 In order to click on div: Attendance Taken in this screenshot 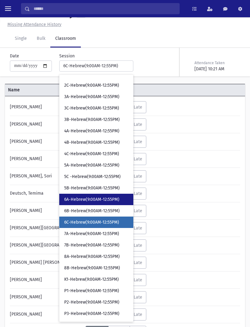, I will do `click(217, 63)`.